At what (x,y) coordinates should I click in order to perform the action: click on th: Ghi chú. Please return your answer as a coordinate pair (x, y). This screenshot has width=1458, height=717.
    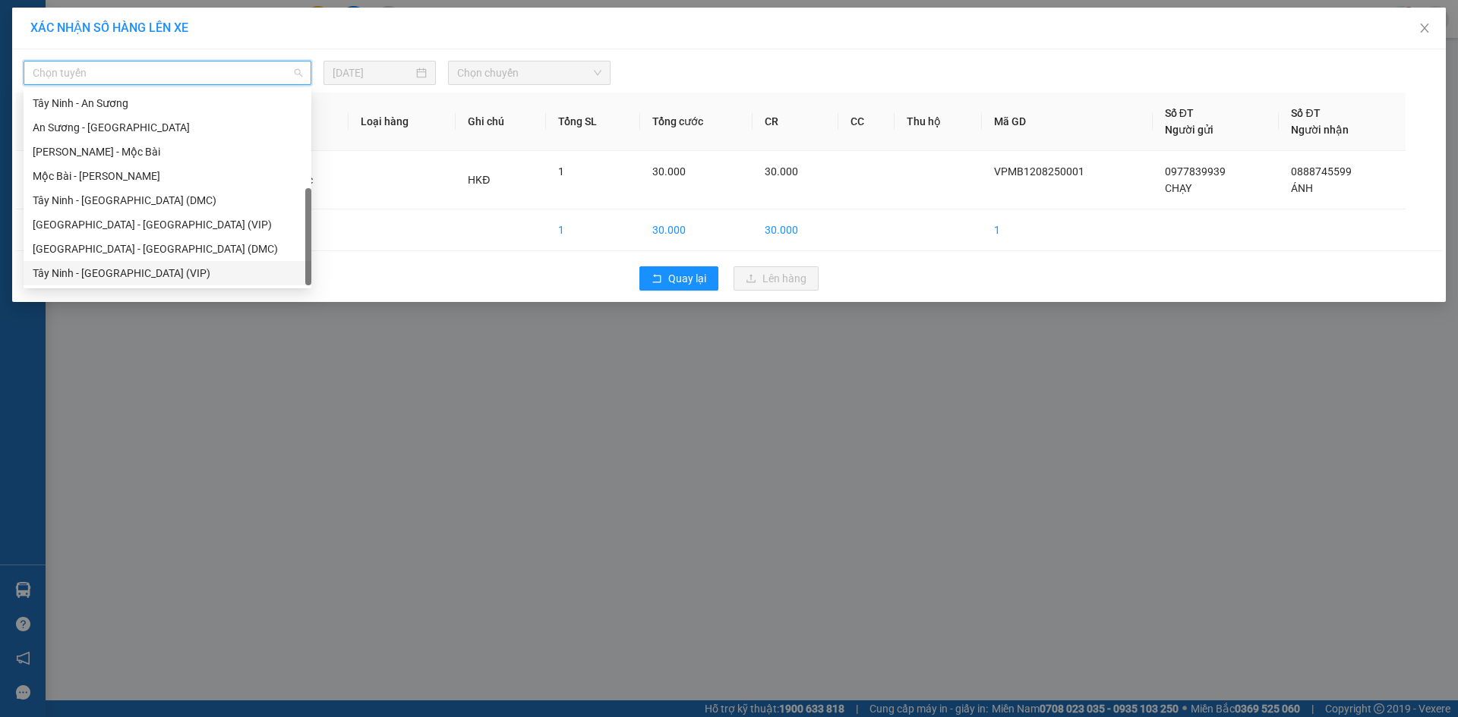
    Looking at the image, I should click on (500, 121).